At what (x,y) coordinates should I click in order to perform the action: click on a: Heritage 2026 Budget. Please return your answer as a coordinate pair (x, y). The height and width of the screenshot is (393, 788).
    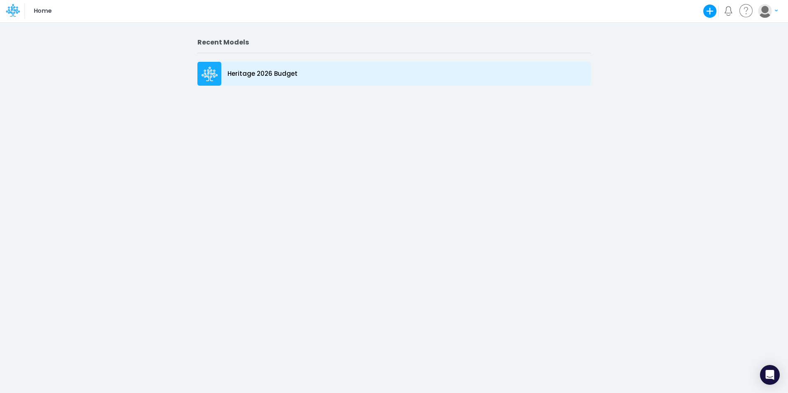
    Looking at the image, I should click on (394, 74).